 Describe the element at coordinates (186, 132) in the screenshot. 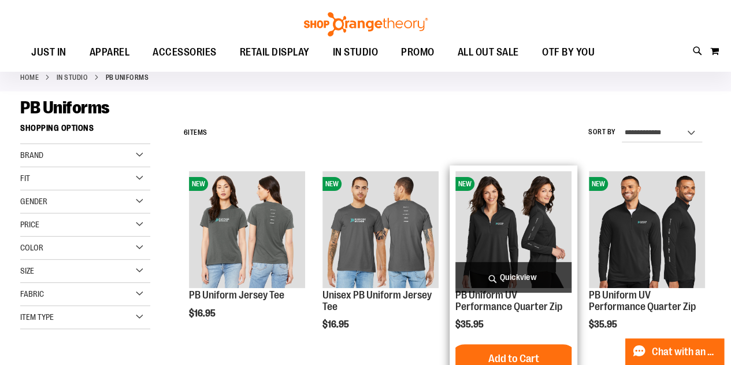

I see `span: 6` at that location.